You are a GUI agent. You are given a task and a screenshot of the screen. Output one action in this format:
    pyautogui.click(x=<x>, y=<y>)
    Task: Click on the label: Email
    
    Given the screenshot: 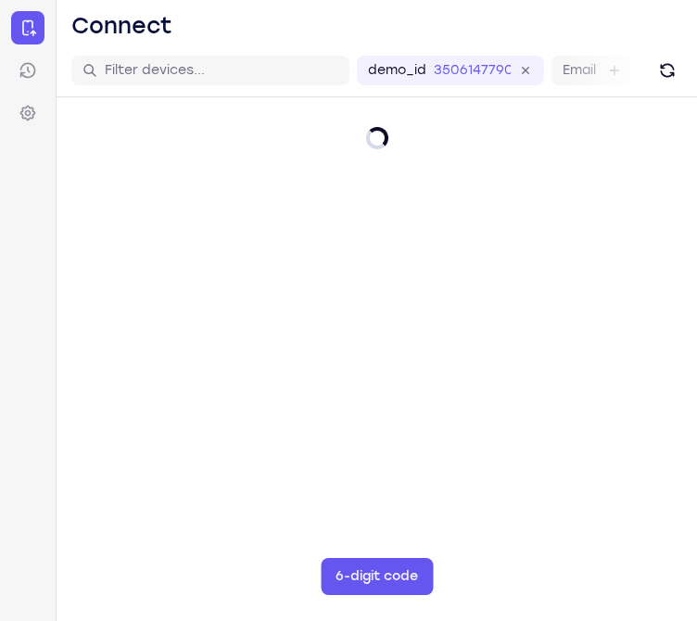 What is the action you would take?
    pyautogui.click(x=579, y=70)
    